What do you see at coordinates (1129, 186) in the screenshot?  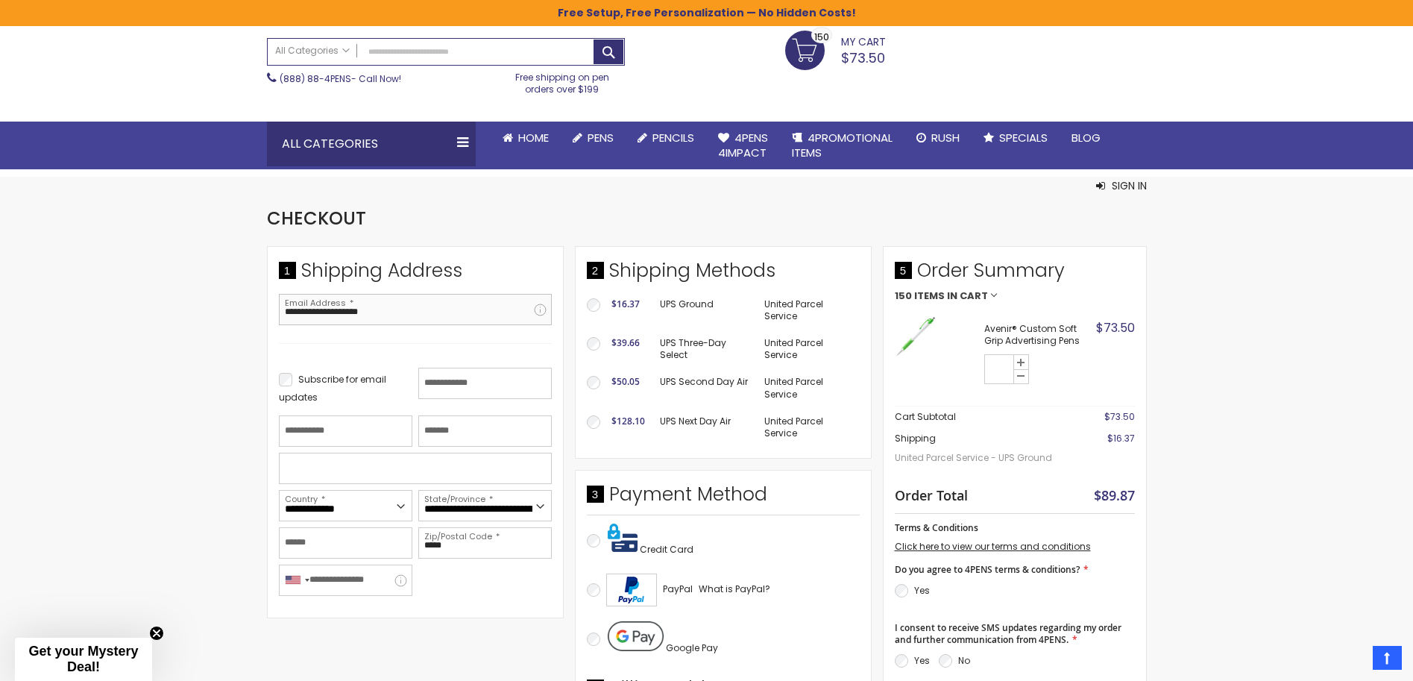 I see `span: Sign In` at bounding box center [1129, 186].